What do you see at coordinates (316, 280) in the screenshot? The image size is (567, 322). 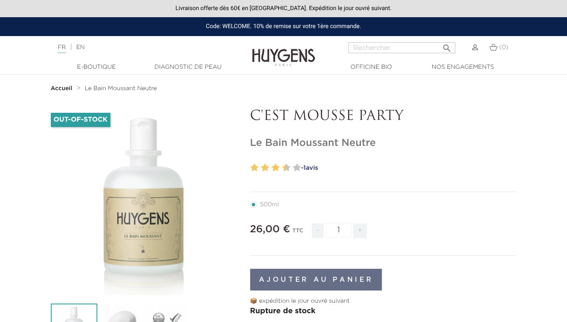 I see `button: Ajouter au panier` at bounding box center [316, 280].